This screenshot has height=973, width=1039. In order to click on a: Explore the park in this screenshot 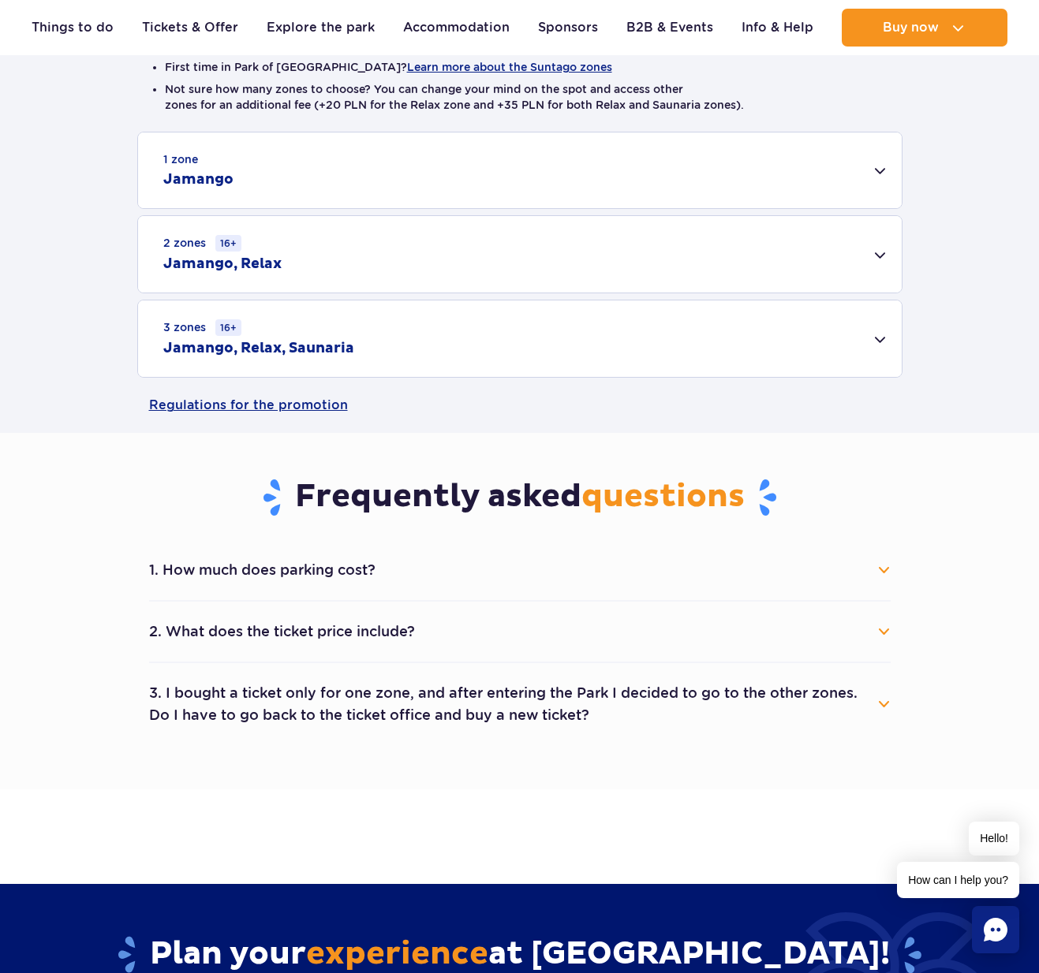, I will do `click(320, 28)`.